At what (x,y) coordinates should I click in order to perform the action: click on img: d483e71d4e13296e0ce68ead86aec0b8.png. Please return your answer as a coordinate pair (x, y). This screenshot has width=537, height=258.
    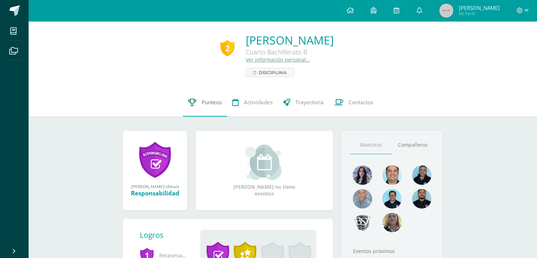
    Looking at the image, I should click on (362, 222).